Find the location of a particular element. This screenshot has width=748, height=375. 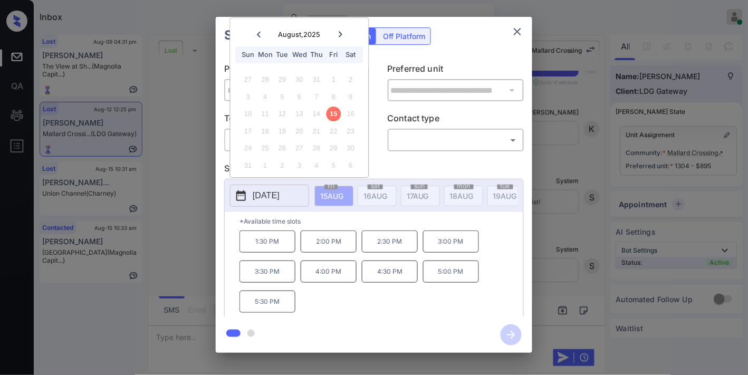

div: month 2025-08 is located at coordinates (299, 122).